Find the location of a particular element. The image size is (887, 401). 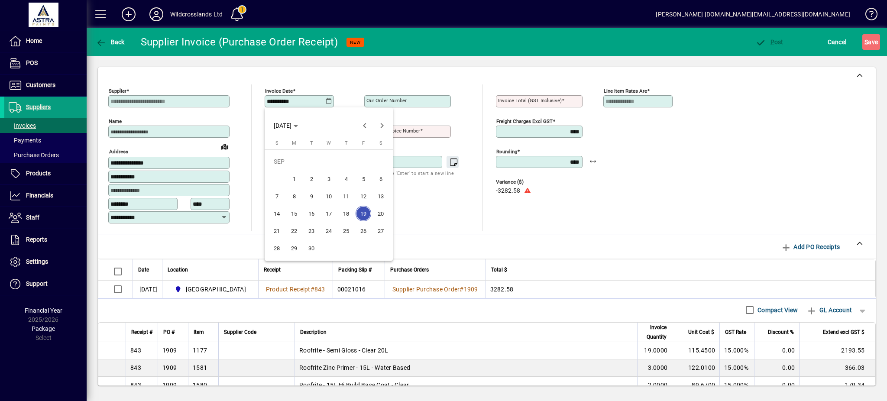

button: Next month is located at coordinates (382, 126).